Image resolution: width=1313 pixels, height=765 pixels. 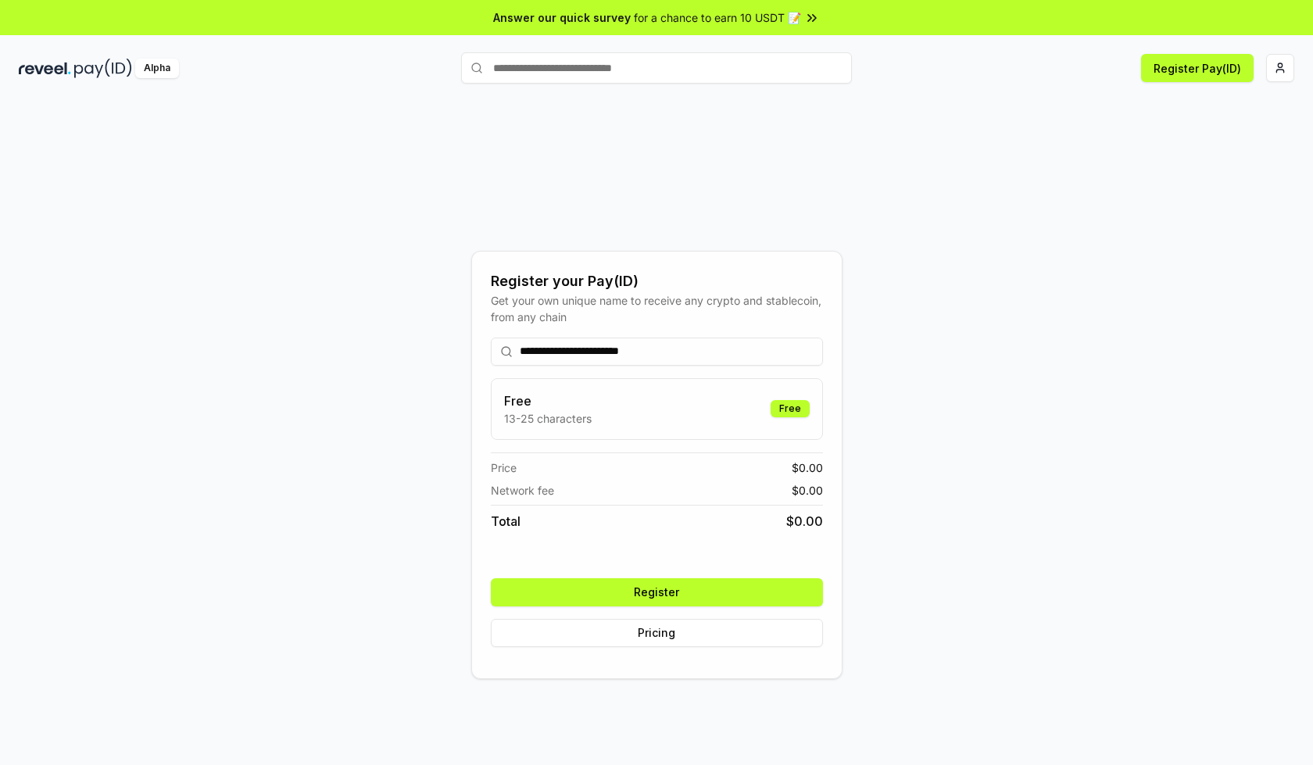 What do you see at coordinates (103, 68) in the screenshot?
I see `img: pay_id` at bounding box center [103, 68].